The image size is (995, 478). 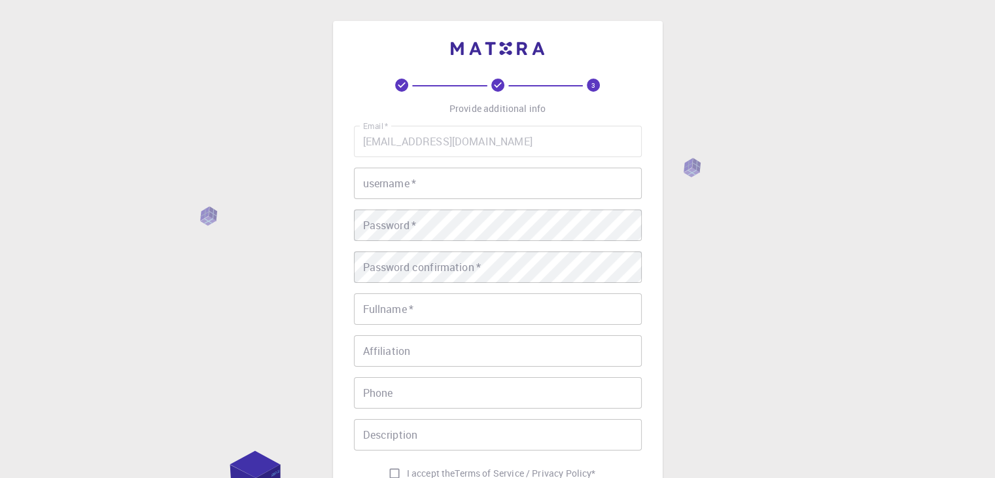 What do you see at coordinates (593, 85) in the screenshot?
I see `text: 3` at bounding box center [593, 85].